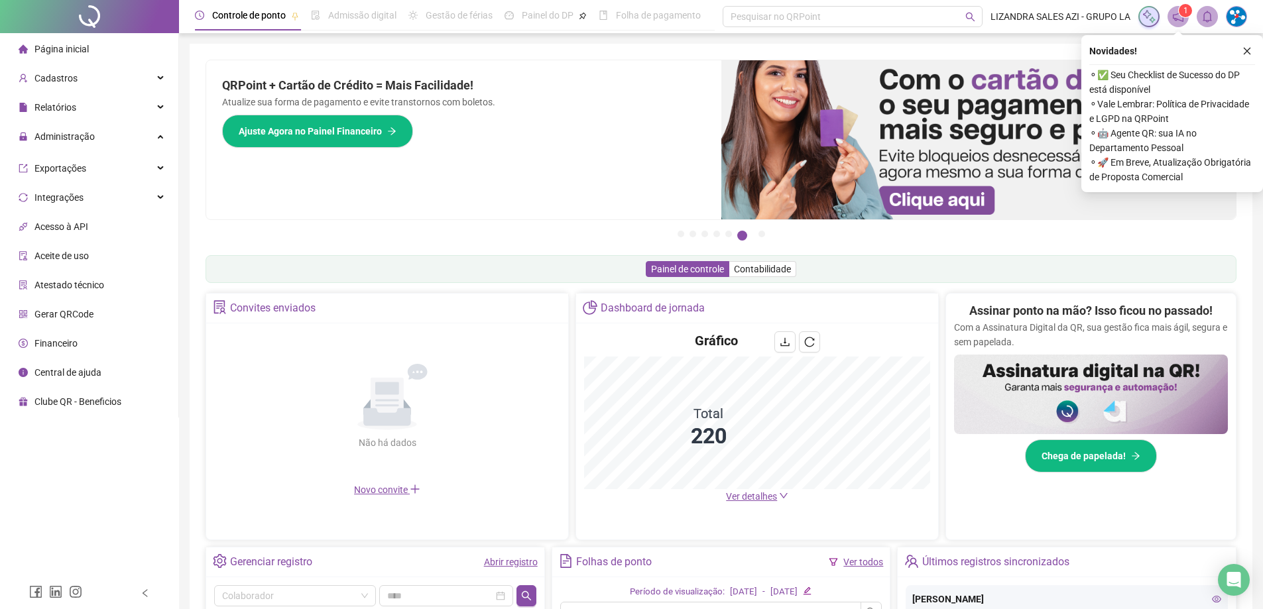  Describe the element at coordinates (387, 490) in the screenshot. I see `span: Novo convite` at that location.